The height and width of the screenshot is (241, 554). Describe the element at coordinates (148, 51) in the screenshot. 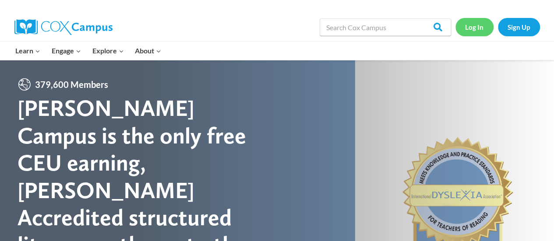

I see `button: Child menu of About` at that location.